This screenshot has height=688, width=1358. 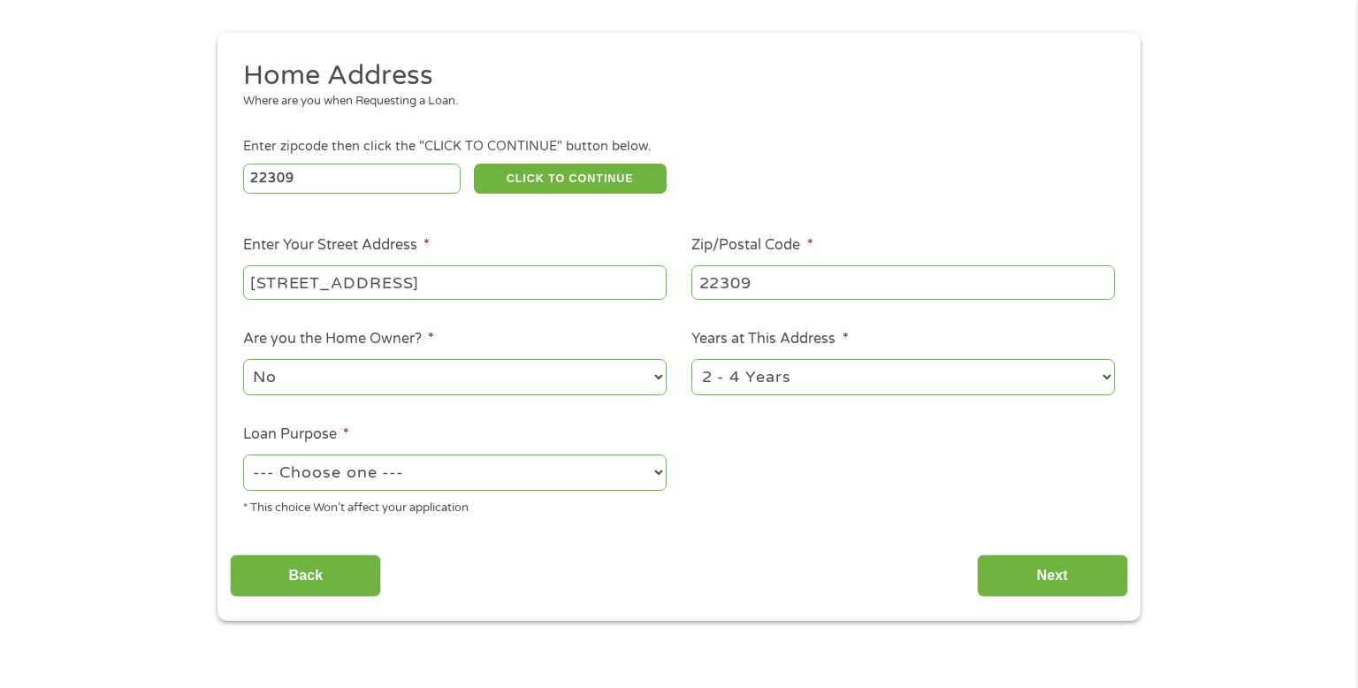 I want to click on input: 1 Main Street, so click(x=454, y=282).